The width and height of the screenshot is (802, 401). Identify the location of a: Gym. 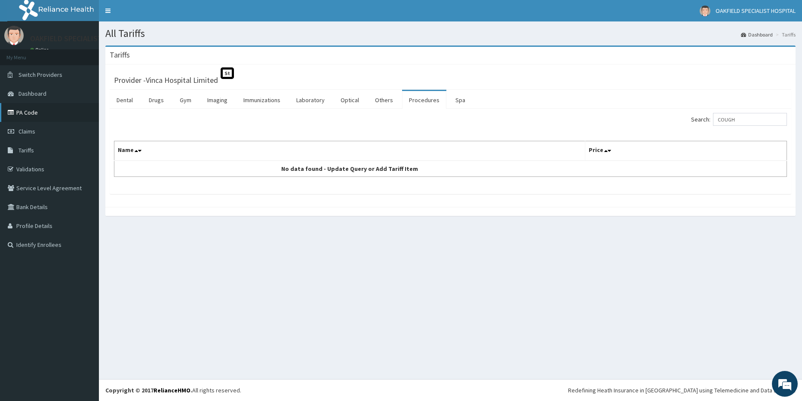
(185, 100).